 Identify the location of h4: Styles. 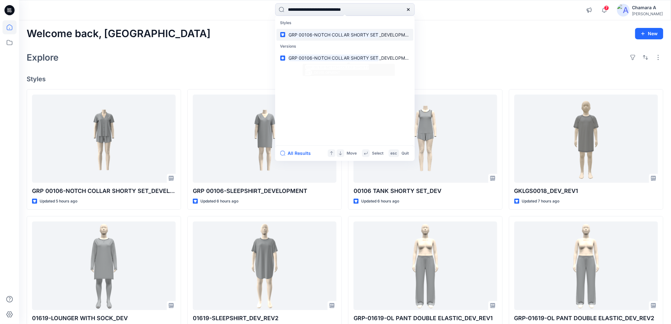
(345, 79).